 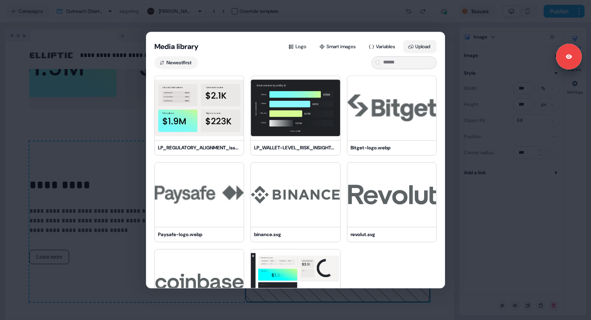 I want to click on div: LP_WALLET-LEVEL_RISK_INSIGHT_issuer_due_dilligence.webp, so click(x=295, y=148).